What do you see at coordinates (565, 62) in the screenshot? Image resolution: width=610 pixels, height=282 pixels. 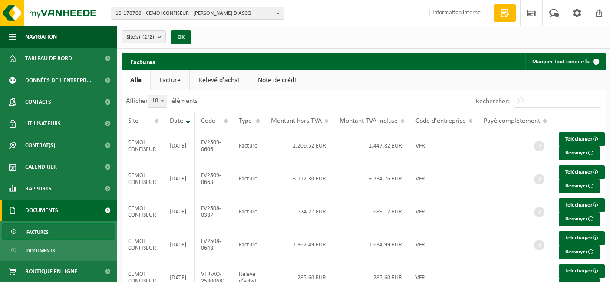 I see `button: Marquer tout comme lu` at bounding box center [565, 62].